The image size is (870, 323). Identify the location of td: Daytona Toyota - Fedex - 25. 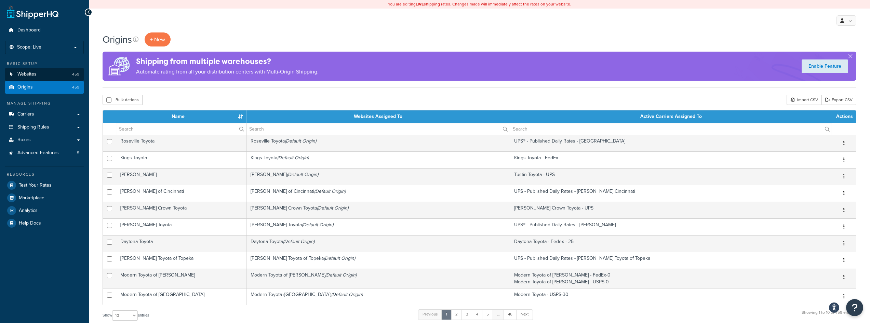
(671, 243).